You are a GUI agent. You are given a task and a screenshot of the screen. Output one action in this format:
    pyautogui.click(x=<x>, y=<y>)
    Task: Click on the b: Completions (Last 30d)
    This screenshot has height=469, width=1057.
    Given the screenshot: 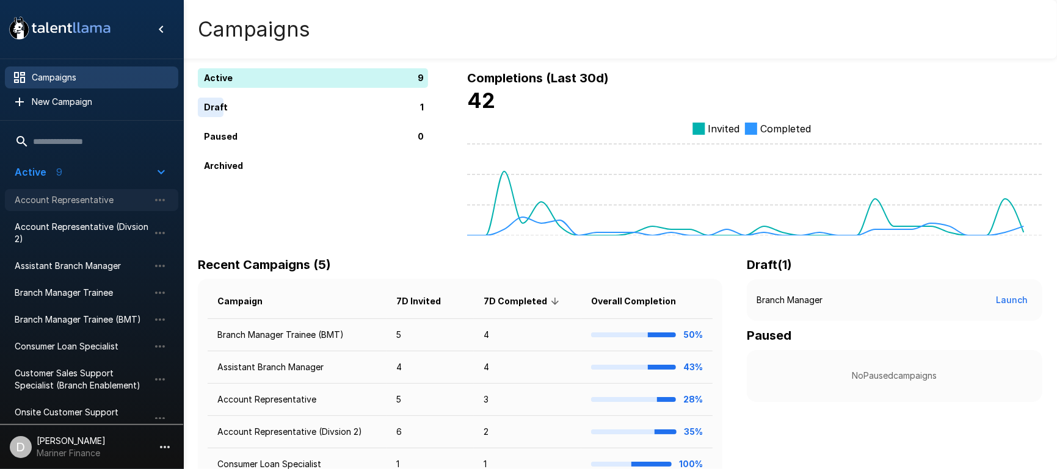 What is the action you would take?
    pyautogui.click(x=538, y=78)
    